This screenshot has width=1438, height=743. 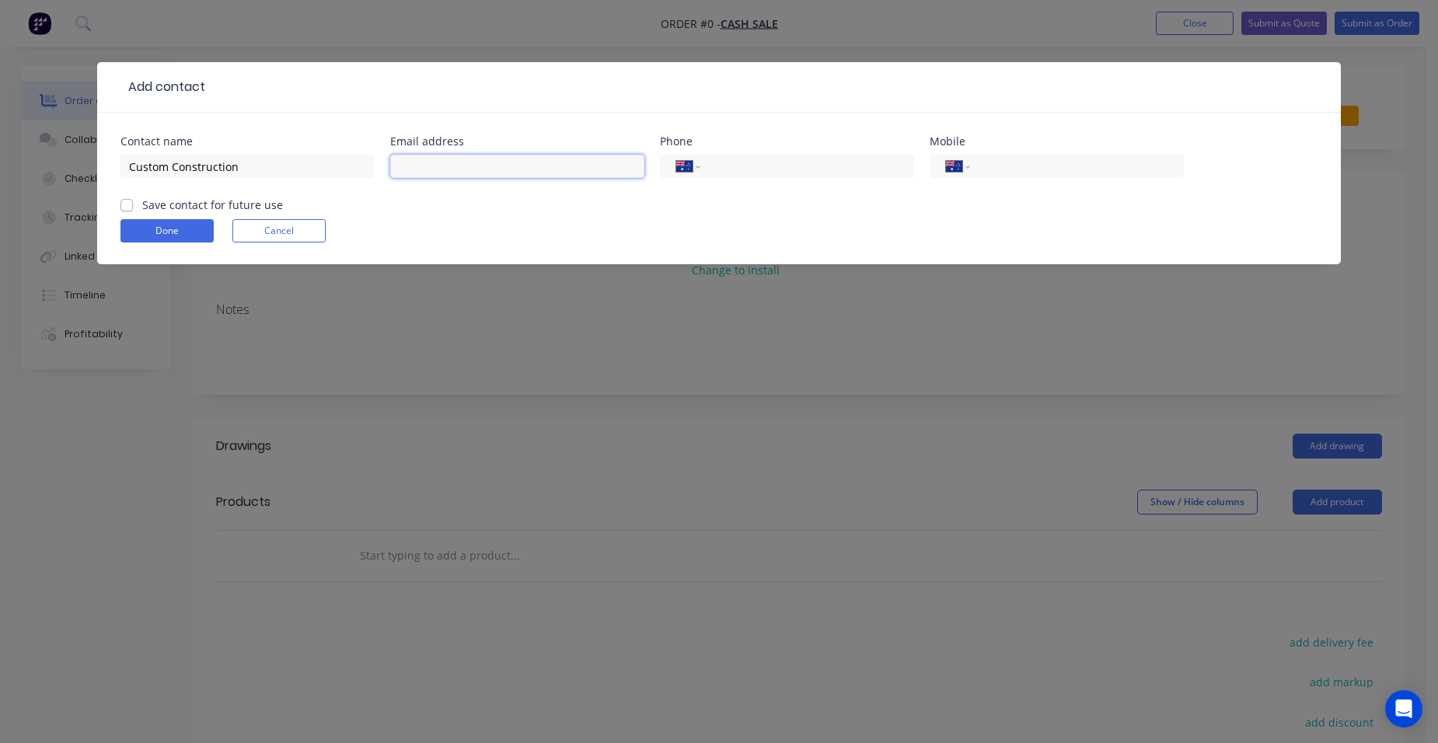 What do you see at coordinates (1403, 709) in the screenshot?
I see `div: Open Intercom Messenger` at bounding box center [1403, 709].